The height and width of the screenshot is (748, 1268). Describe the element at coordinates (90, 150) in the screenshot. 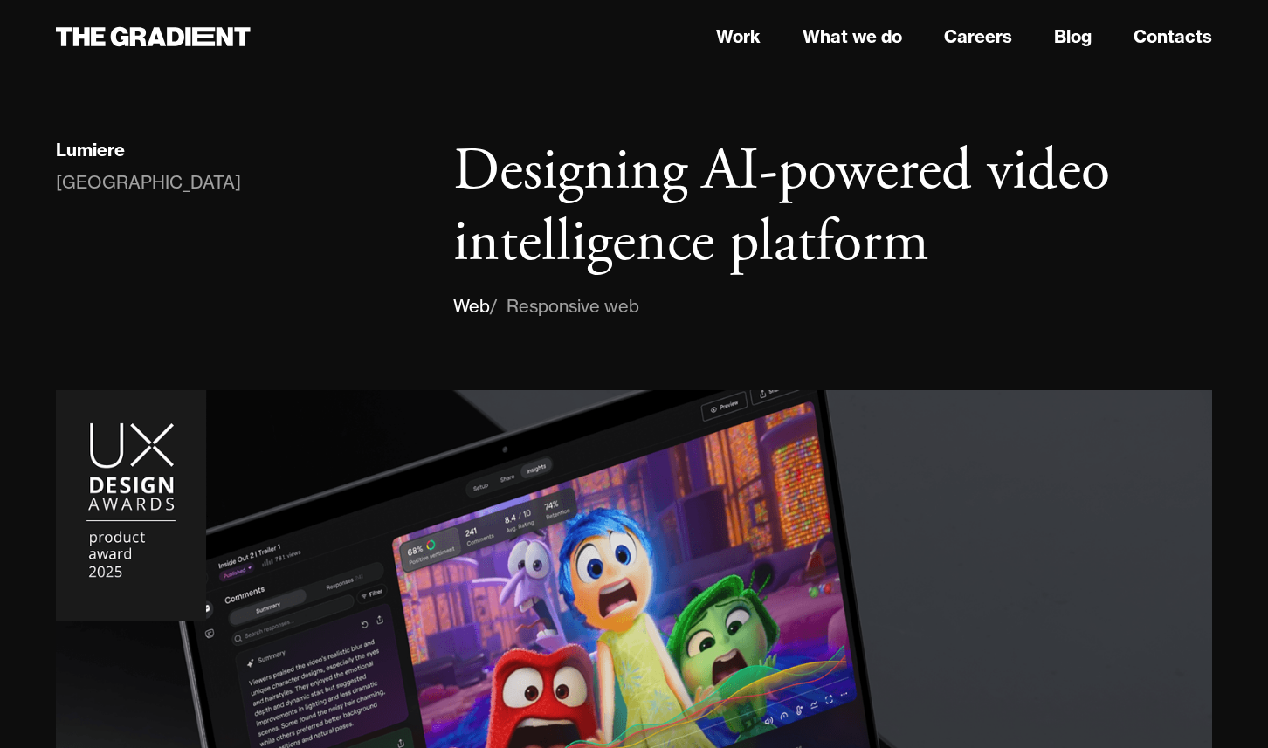

I see `div: Lumiere` at that location.